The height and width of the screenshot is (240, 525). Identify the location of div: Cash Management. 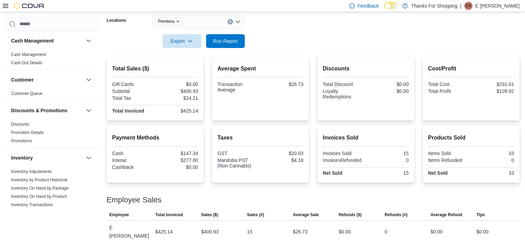
(52, 60).